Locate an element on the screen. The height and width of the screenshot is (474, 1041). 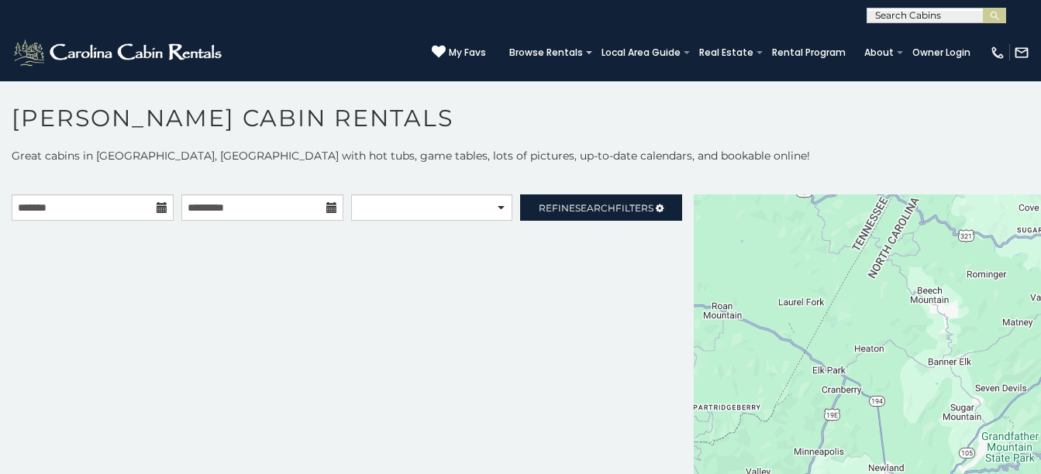
span: My Favs is located at coordinates (467, 53).